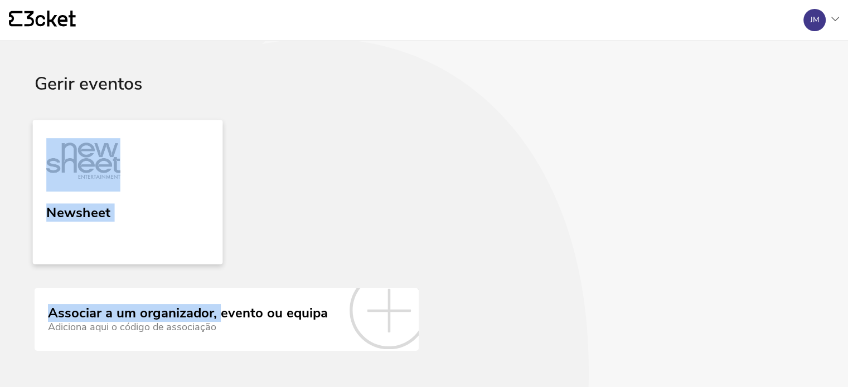 Image resolution: width=848 pixels, height=387 pixels. I want to click on div: Newsheet, so click(78, 211).